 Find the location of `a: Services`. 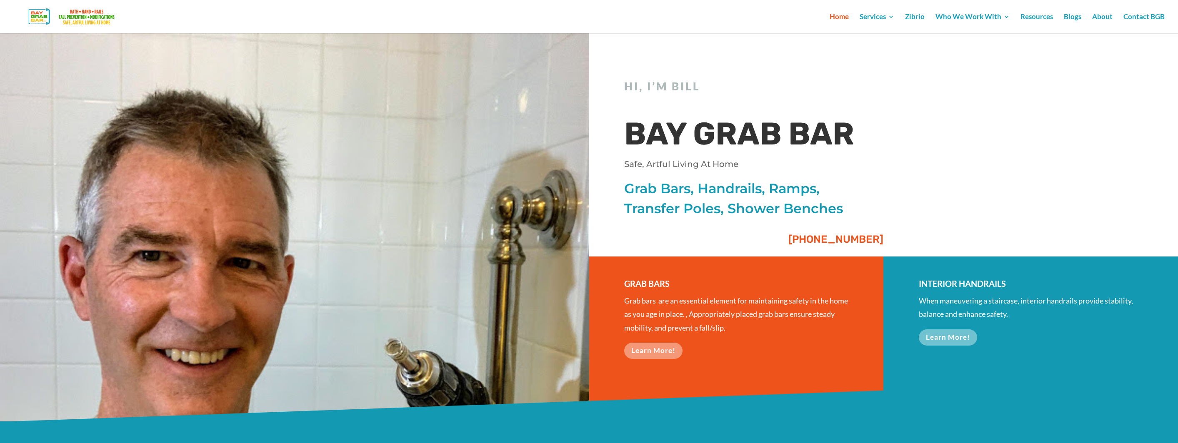

a: Services is located at coordinates (877, 23).